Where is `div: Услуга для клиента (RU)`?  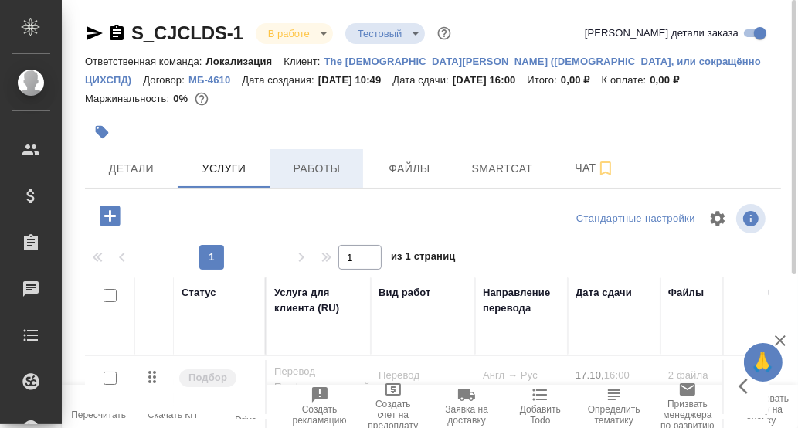 div: Услуга для клиента (RU) is located at coordinates (318, 300).